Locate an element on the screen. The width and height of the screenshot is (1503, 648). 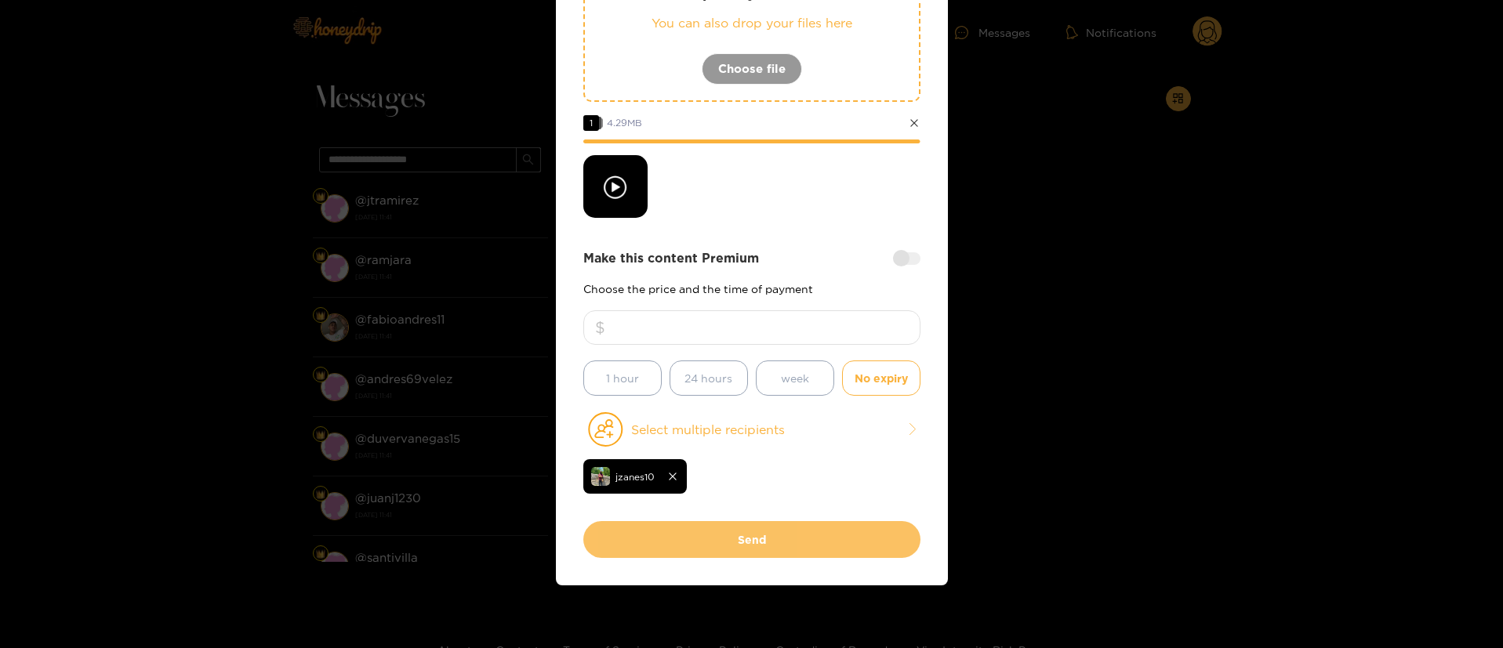
button: Choose file is located at coordinates (752, 69).